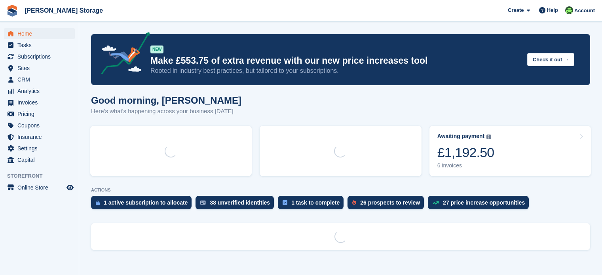  I want to click on div: 1 task to complete, so click(316, 203).